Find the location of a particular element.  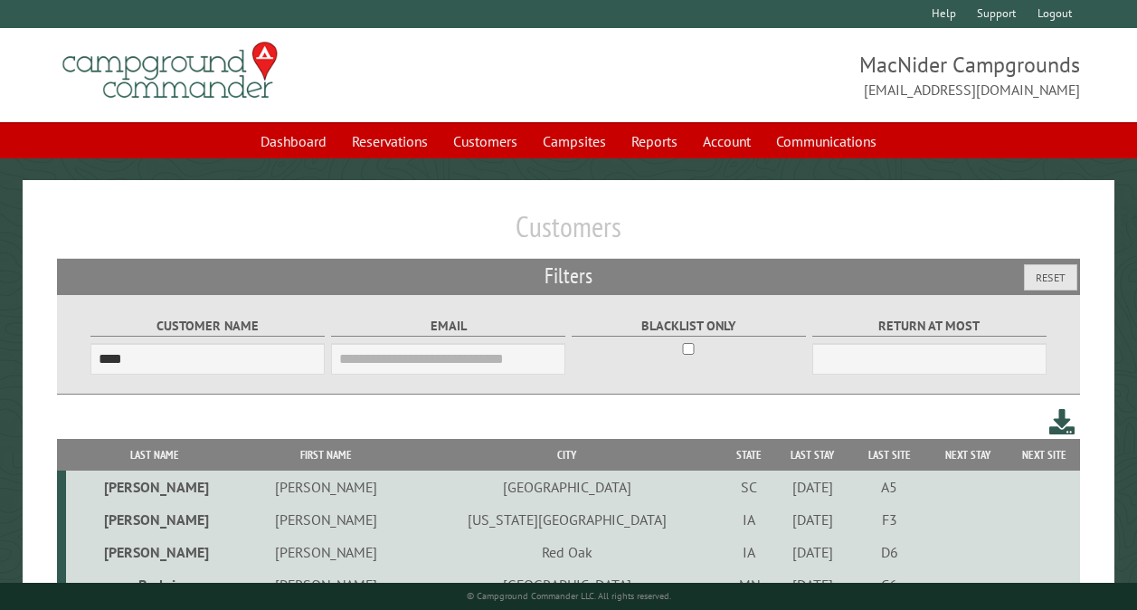

td: A5 is located at coordinates (889, 487).